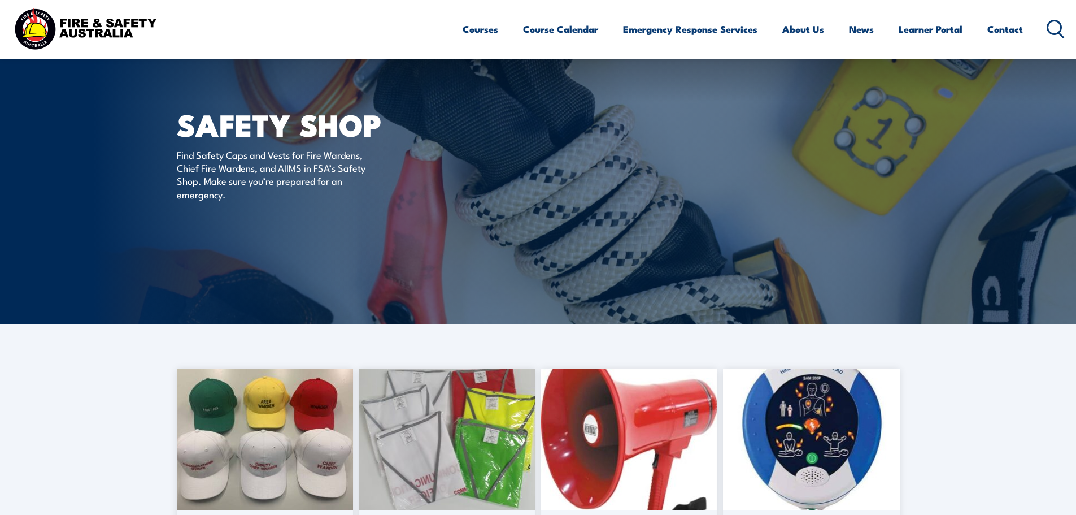  What do you see at coordinates (265, 439) in the screenshot?
I see `a: caps-scaled-1.jpg` at bounding box center [265, 439].